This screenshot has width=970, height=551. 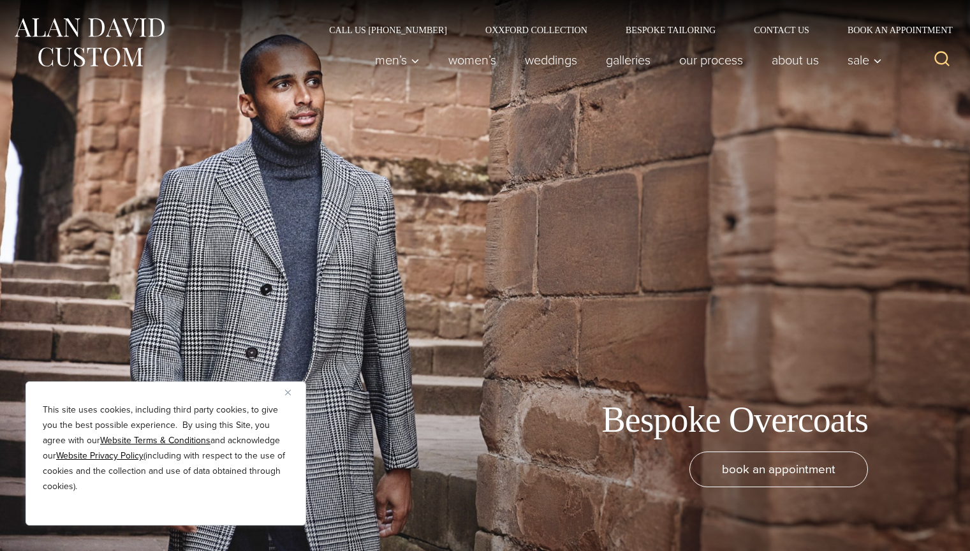 I want to click on a: Website Terms & Conditions, so click(x=155, y=440).